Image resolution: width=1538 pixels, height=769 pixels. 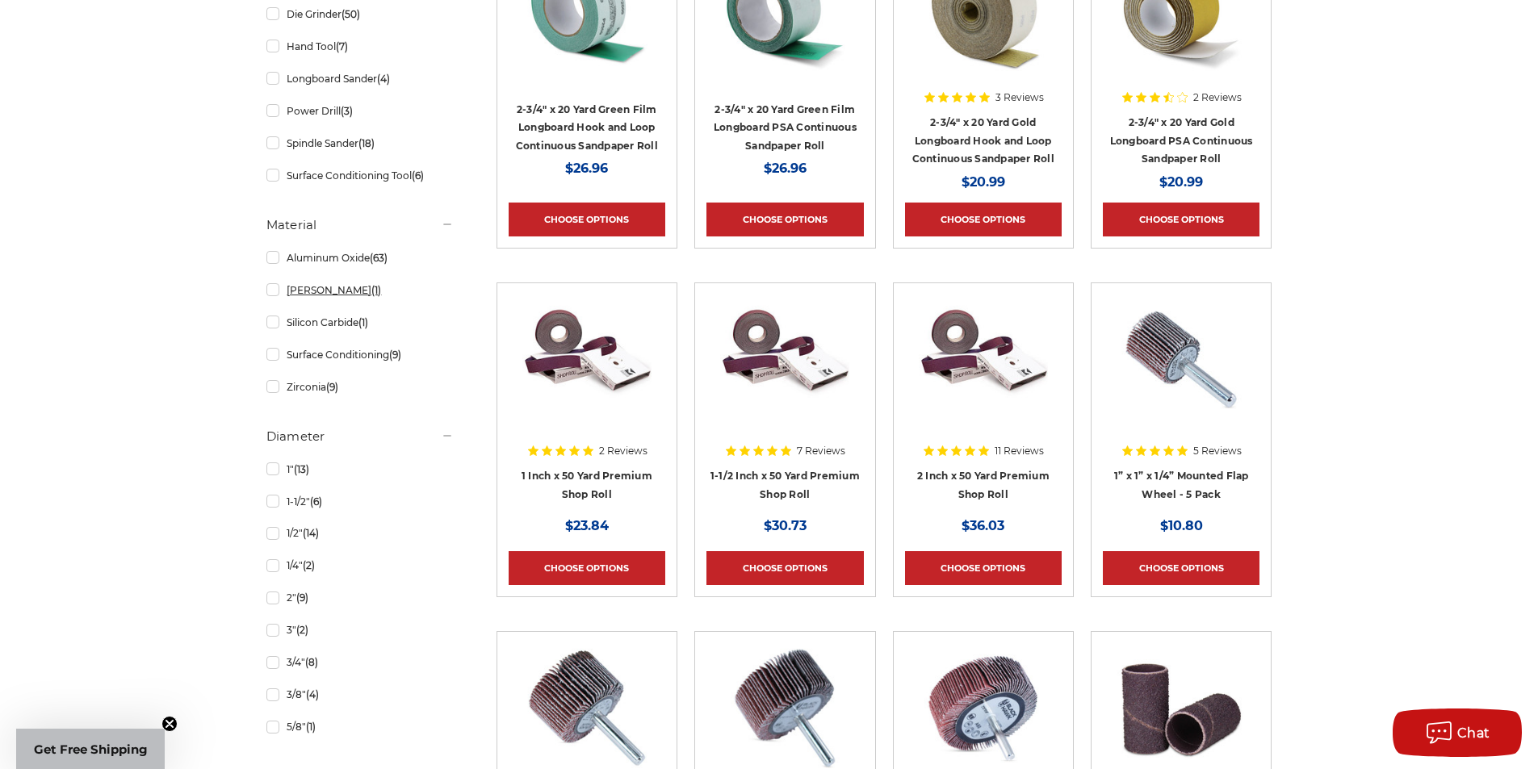 I want to click on img: 1” x 1” x 1/4” Mounted Flap Wheel - 5 Pack, so click(x=1181, y=359).